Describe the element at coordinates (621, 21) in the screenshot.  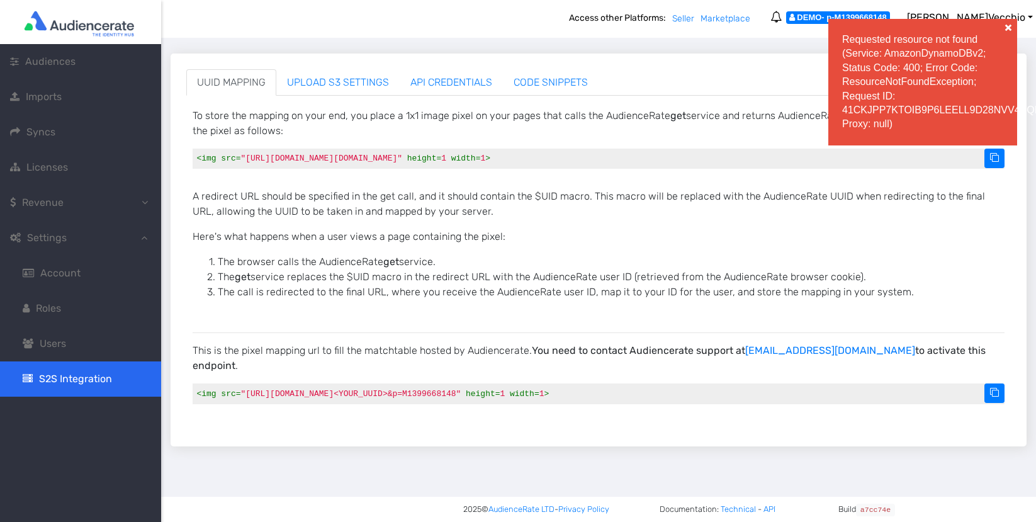
I see `b: Access other Platforms:` at that location.